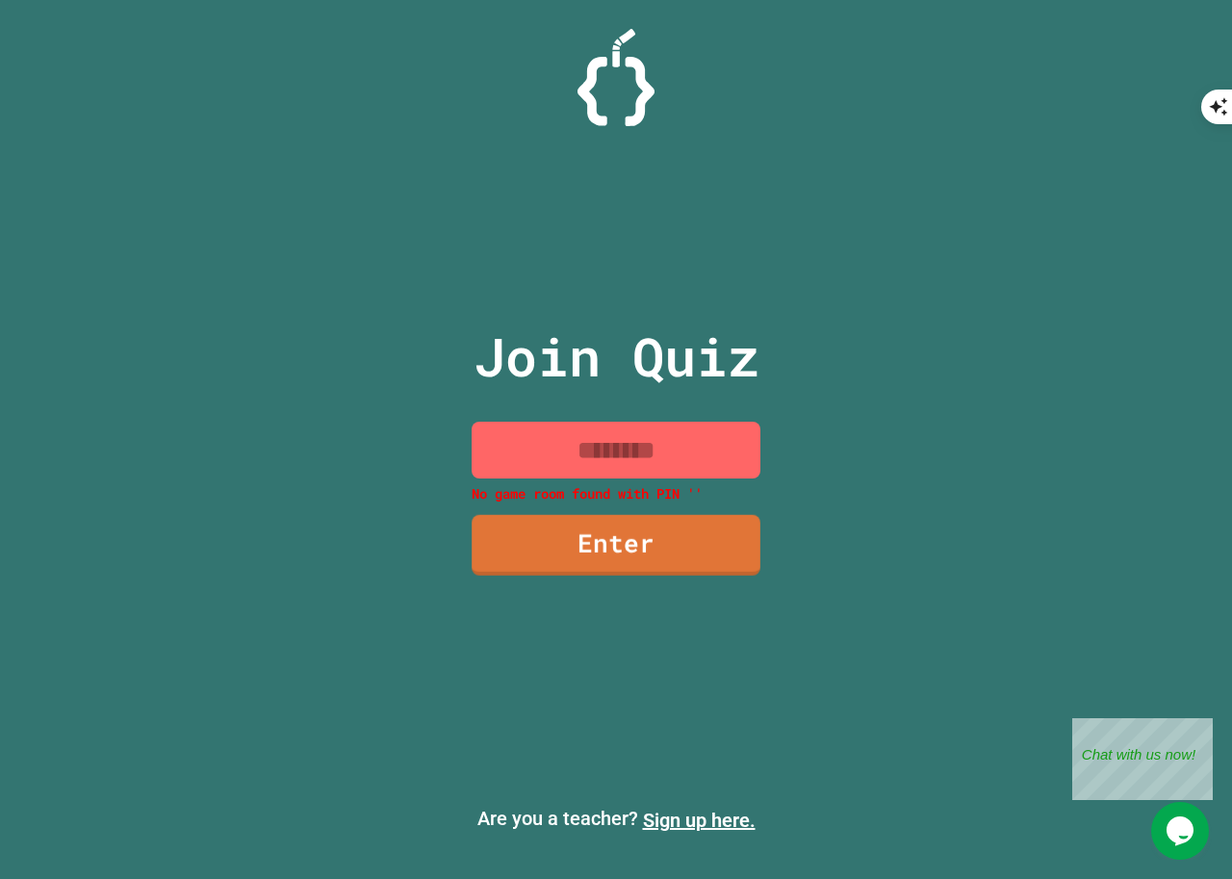 This screenshot has width=1232, height=879. What do you see at coordinates (616, 356) in the screenshot?
I see `p: Join Quiz` at bounding box center [616, 356].